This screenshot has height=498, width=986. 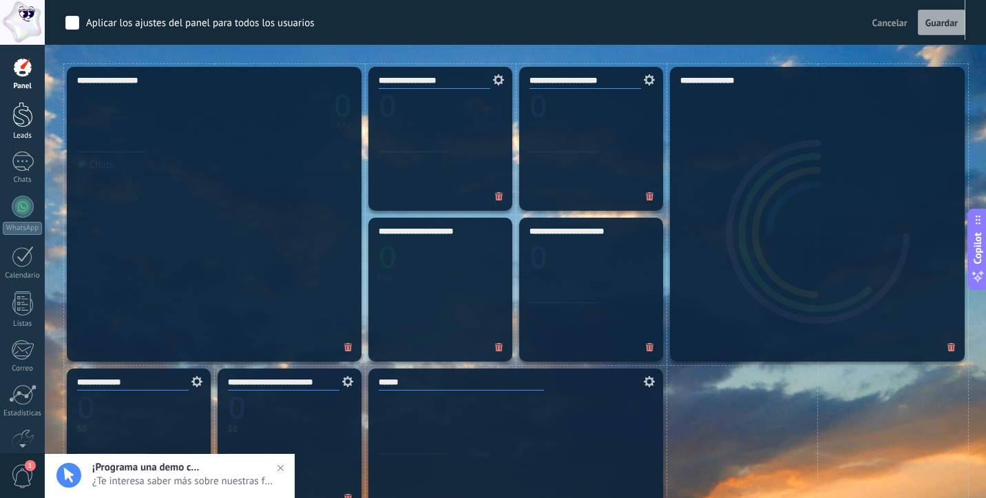 What do you see at coordinates (23, 136) in the screenshot?
I see `div: Leads` at bounding box center [23, 136].